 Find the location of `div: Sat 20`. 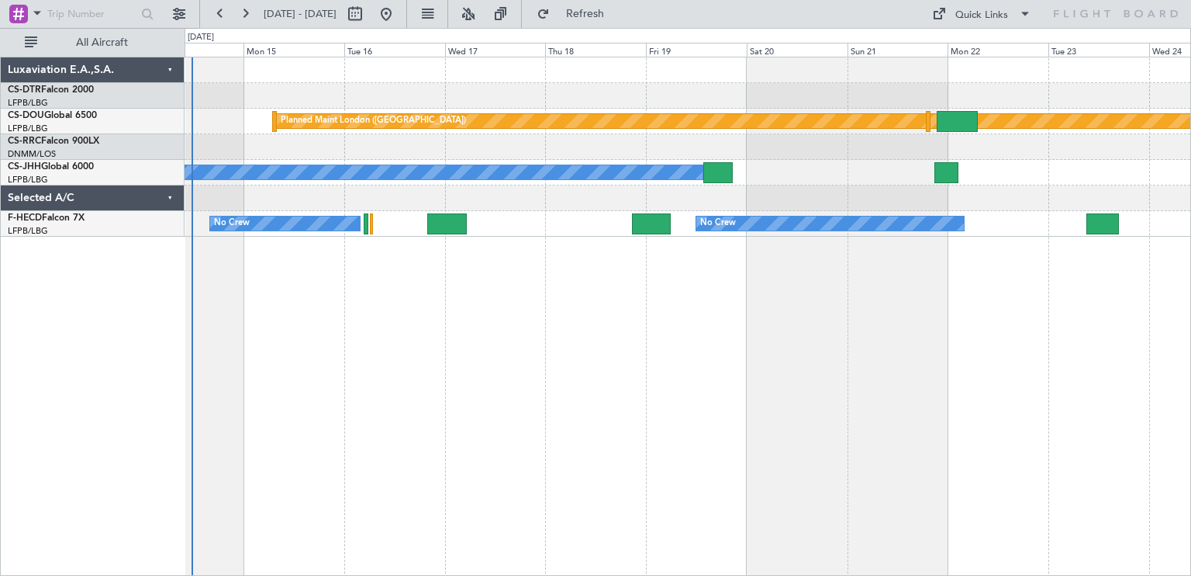

div: Sat 20 is located at coordinates (797, 50).